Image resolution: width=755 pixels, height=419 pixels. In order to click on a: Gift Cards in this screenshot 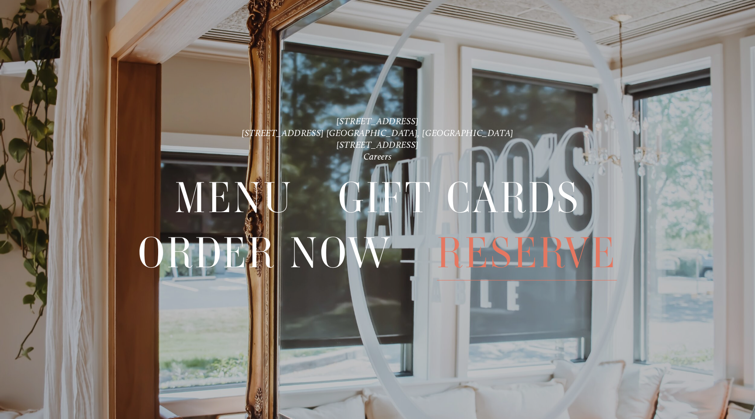, I will do `click(459, 197)`.